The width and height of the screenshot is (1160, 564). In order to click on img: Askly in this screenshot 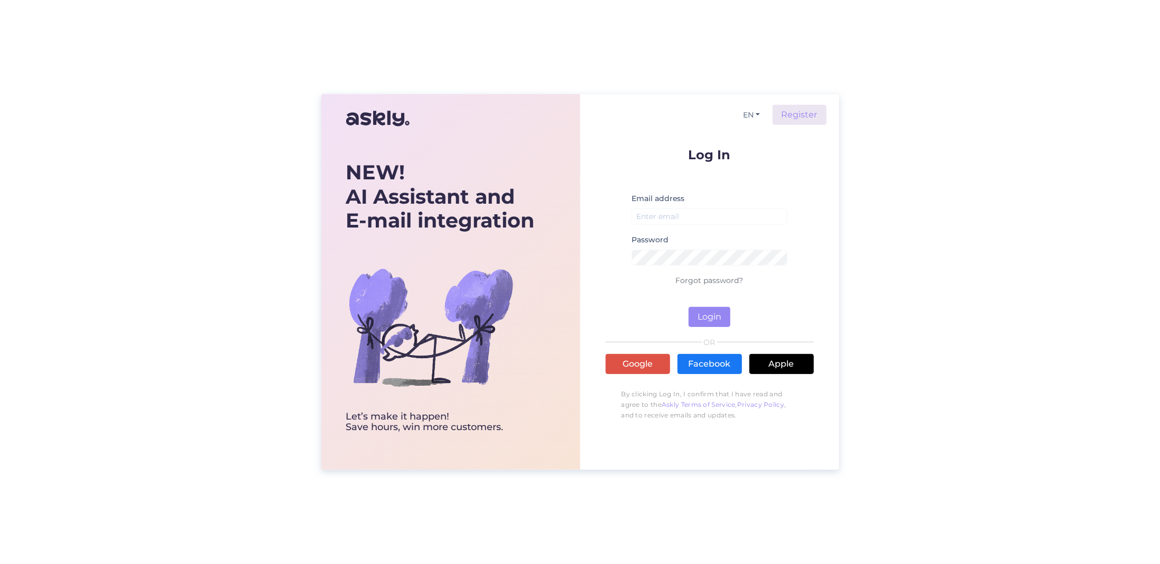, I will do `click(378, 118)`.